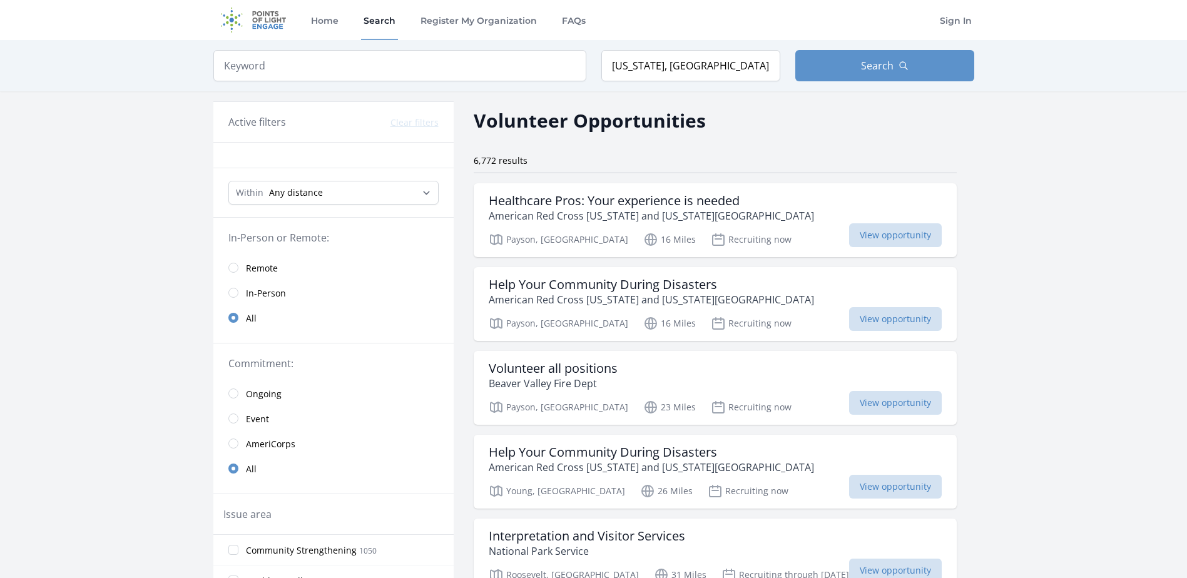  What do you see at coordinates (333, 443) in the screenshot?
I see `a: AmeriCorps` at bounding box center [333, 443].